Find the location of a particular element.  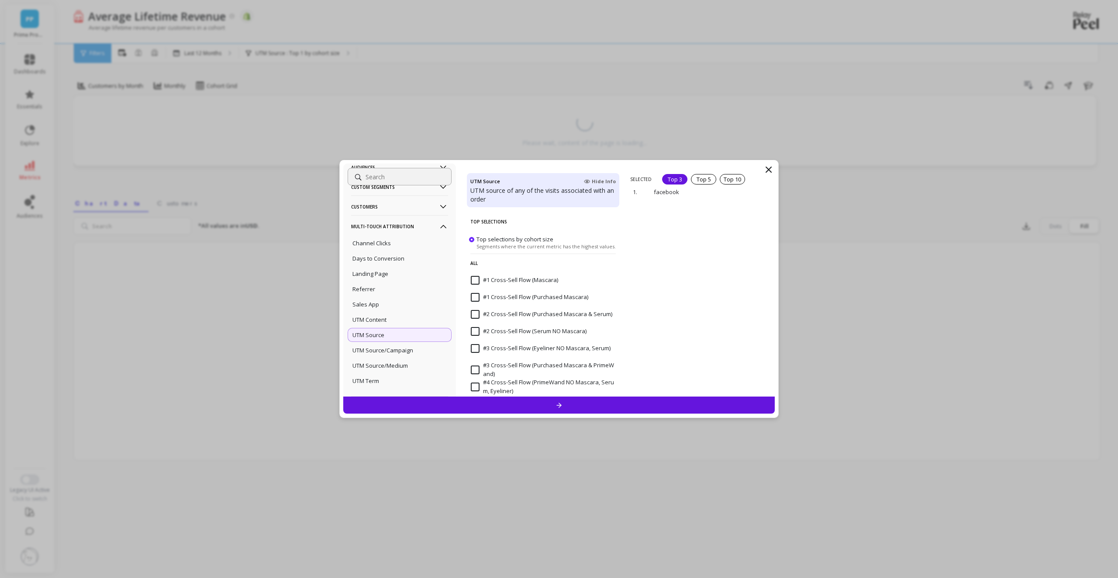

p: Multi-Touch Attribution is located at coordinates (400, 226).